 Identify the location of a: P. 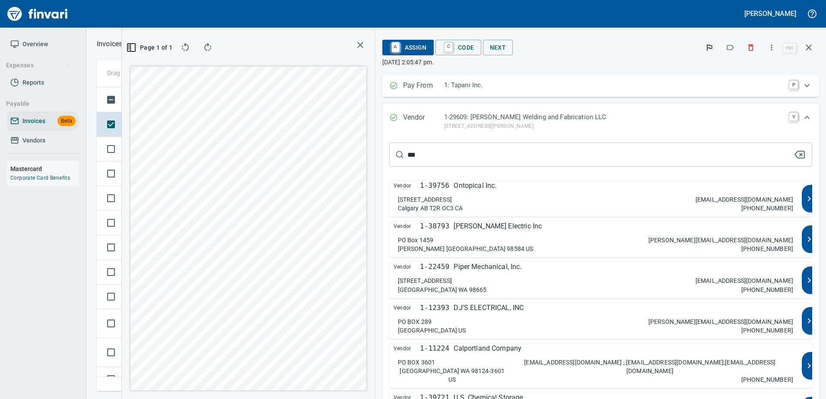
(794, 85).